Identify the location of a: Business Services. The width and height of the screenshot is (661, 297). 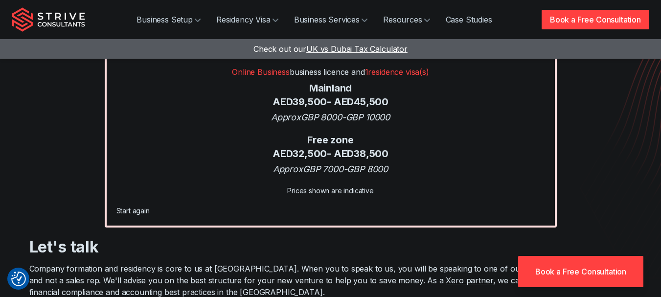
(331, 20).